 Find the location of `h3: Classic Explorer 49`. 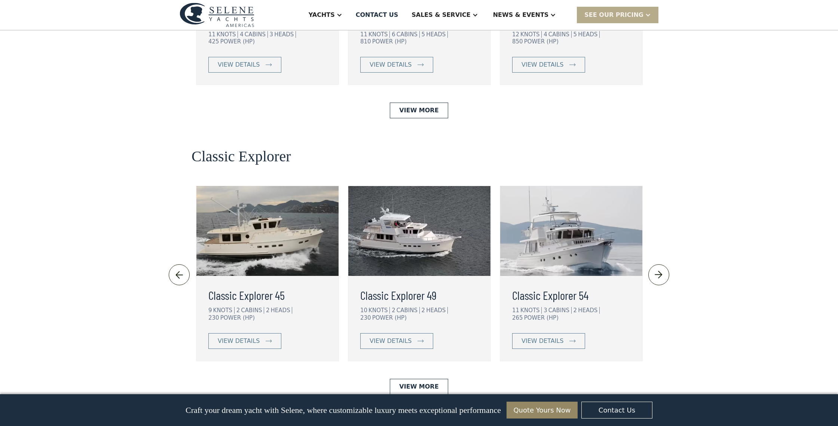

h3: Classic Explorer 49 is located at coordinates (419, 295).